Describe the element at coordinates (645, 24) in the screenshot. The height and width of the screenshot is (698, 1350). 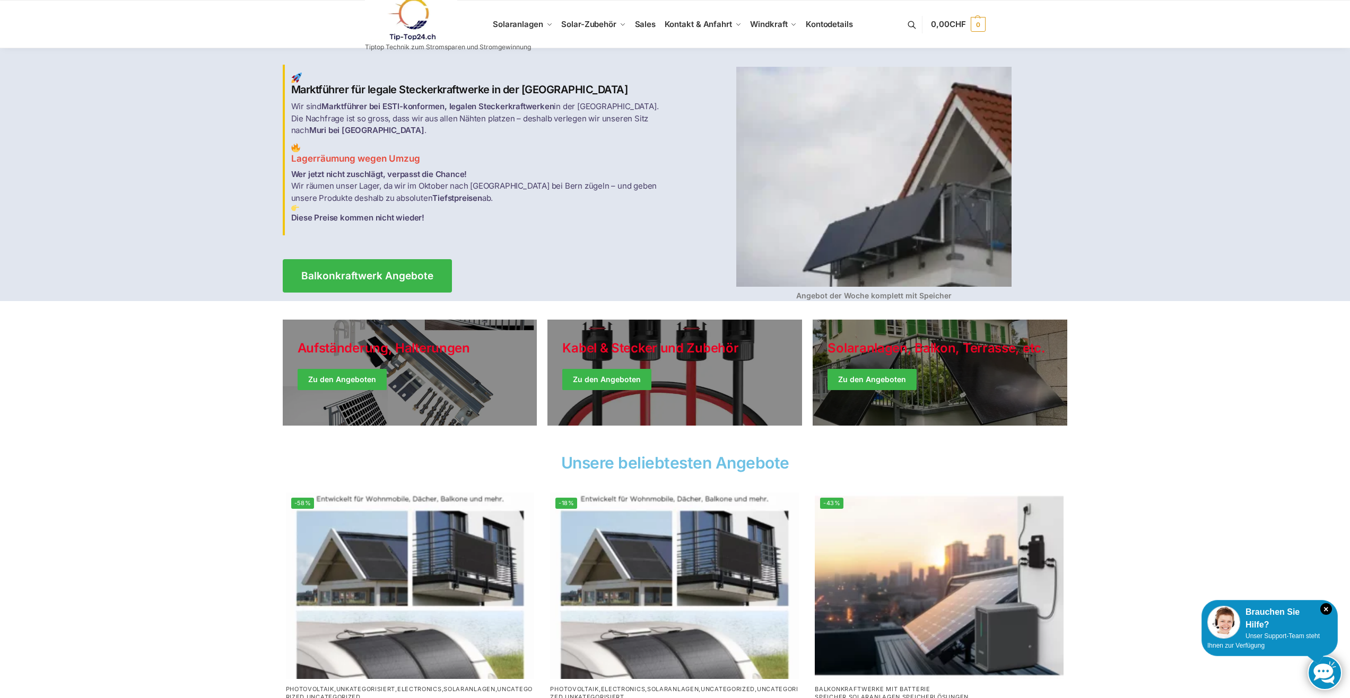
I see `span: Sales` at that location.